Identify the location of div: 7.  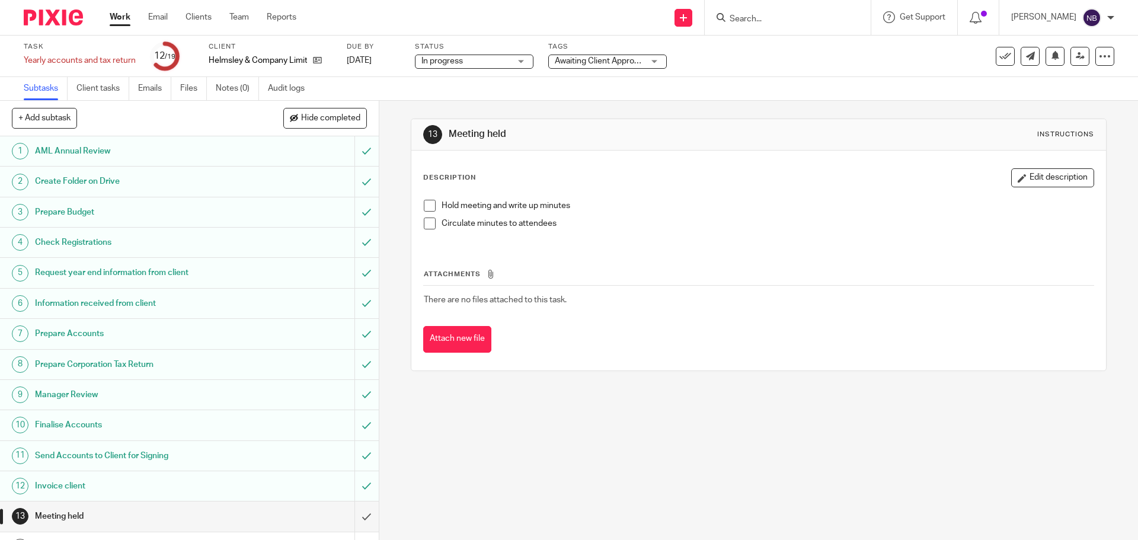
(20, 334).